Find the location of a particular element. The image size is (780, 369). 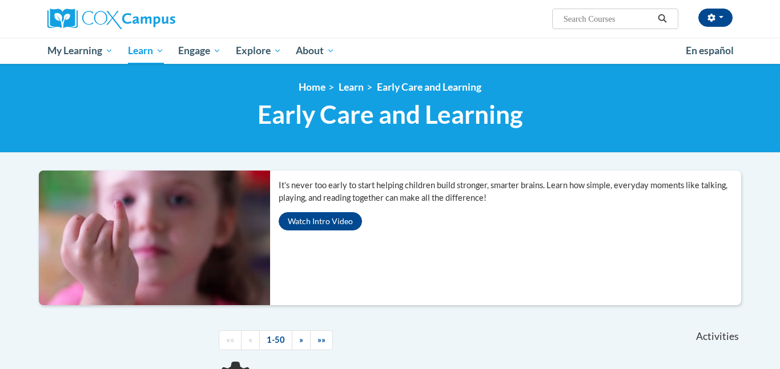

span: Engage is located at coordinates (199, 51).